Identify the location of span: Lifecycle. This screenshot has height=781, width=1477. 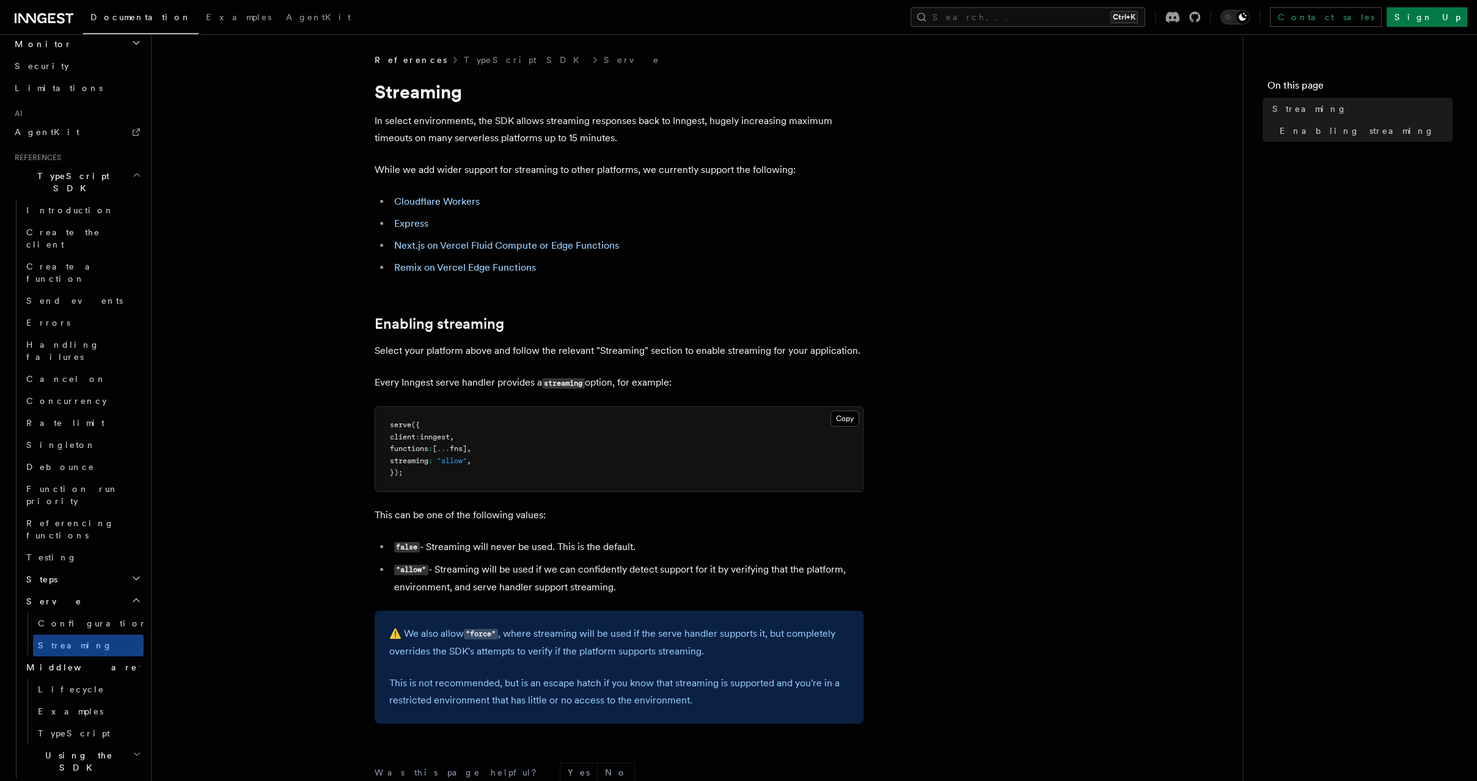
(71, 689).